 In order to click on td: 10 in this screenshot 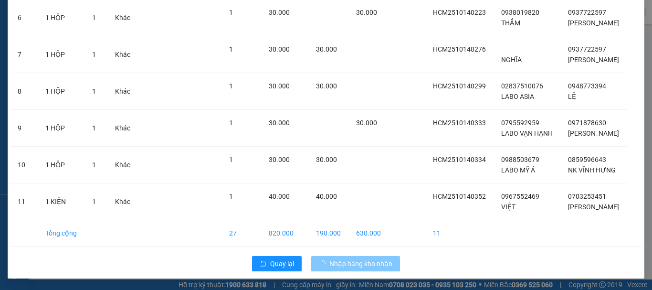, I will do `click(24, 165)`.